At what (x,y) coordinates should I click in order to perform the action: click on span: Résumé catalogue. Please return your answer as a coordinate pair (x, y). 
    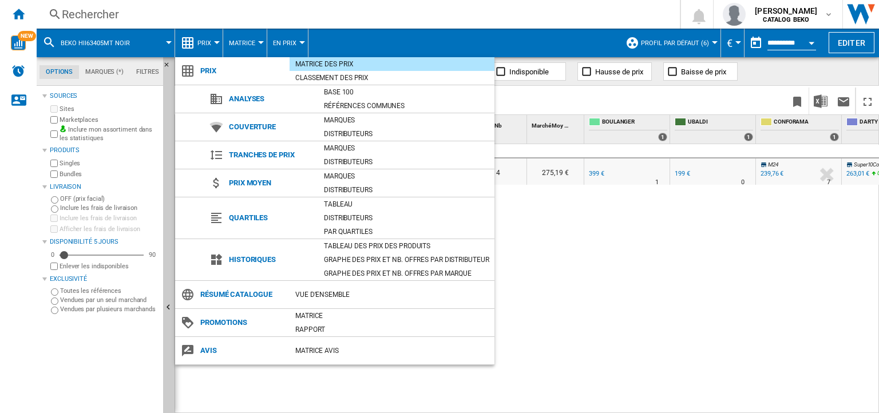
    Looking at the image, I should click on (242, 295).